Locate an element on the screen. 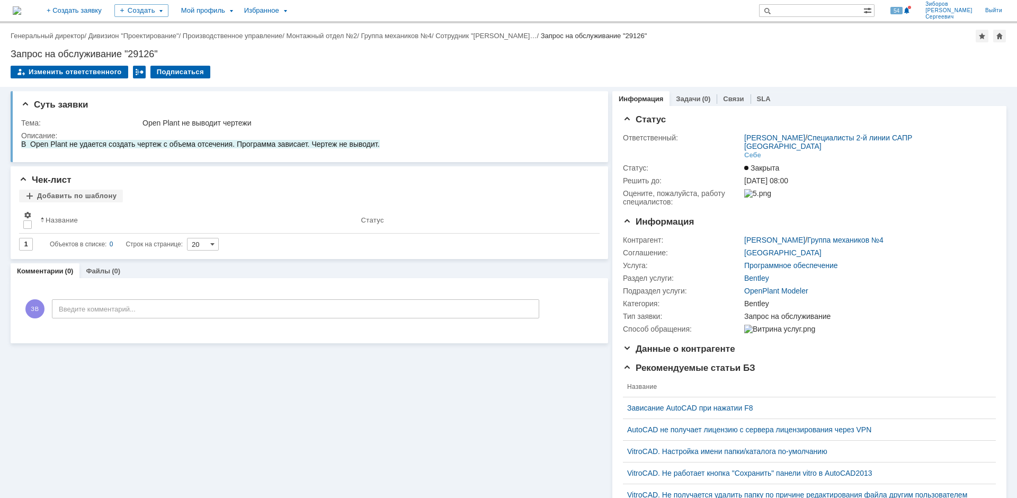 Image resolution: width=1017 pixels, height=498 pixels. div: Статус: is located at coordinates (682, 168).